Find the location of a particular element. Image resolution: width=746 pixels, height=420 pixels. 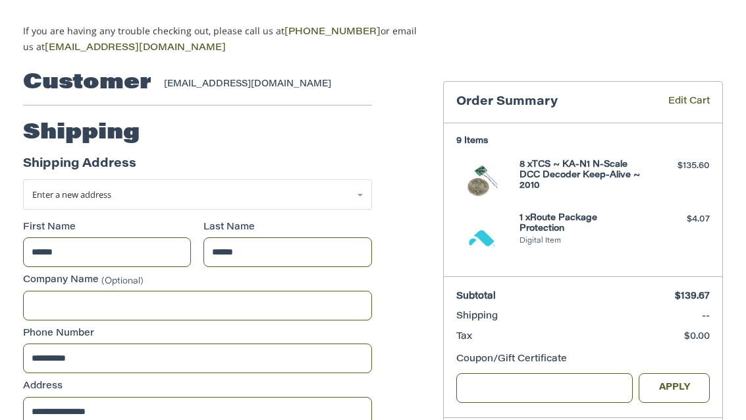

span: Shipping is located at coordinates (477, 316).